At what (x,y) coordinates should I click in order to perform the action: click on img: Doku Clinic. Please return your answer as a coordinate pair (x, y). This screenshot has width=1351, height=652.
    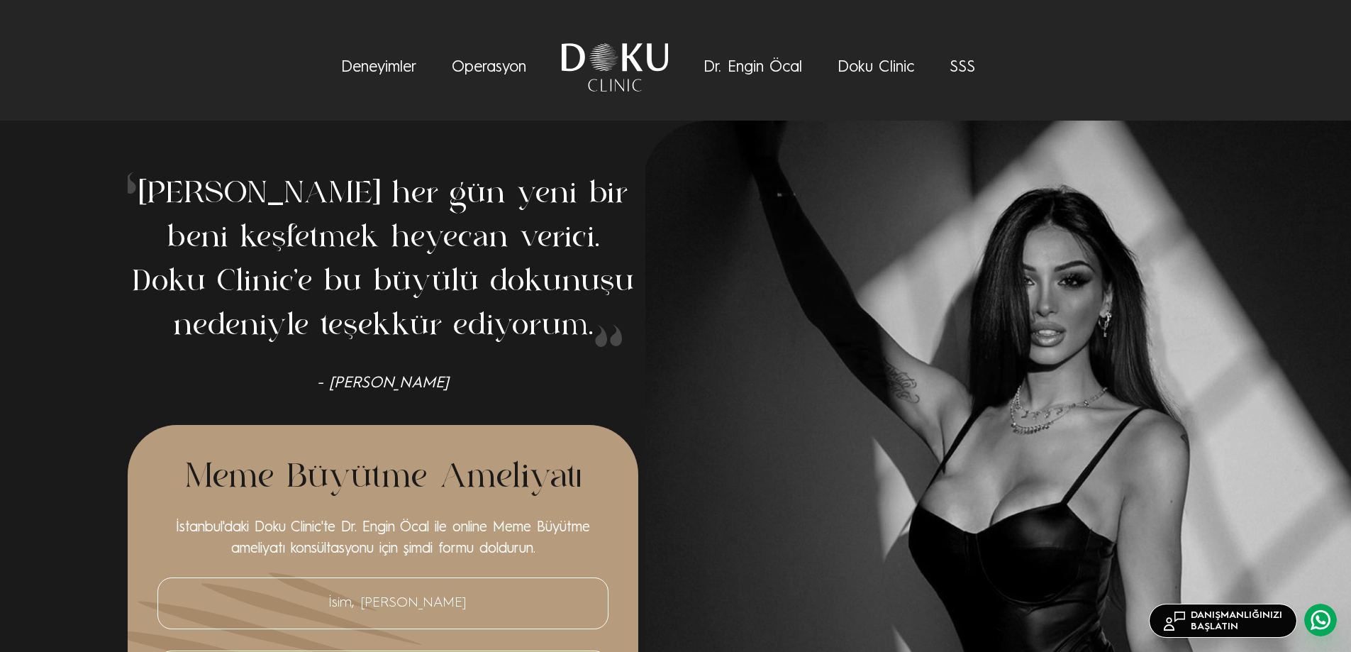
    Looking at the image, I should click on (615, 67).